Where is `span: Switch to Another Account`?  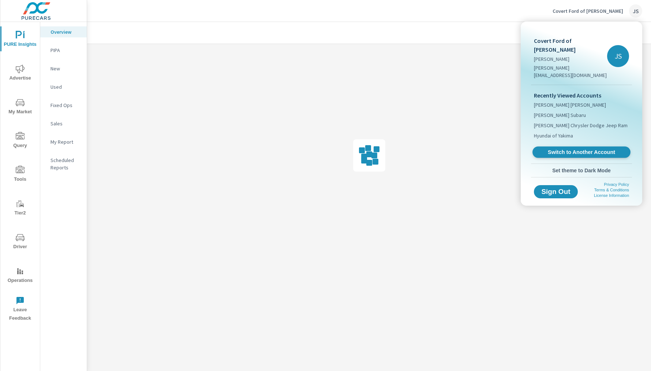
span: Switch to Another Account is located at coordinates (581, 152).